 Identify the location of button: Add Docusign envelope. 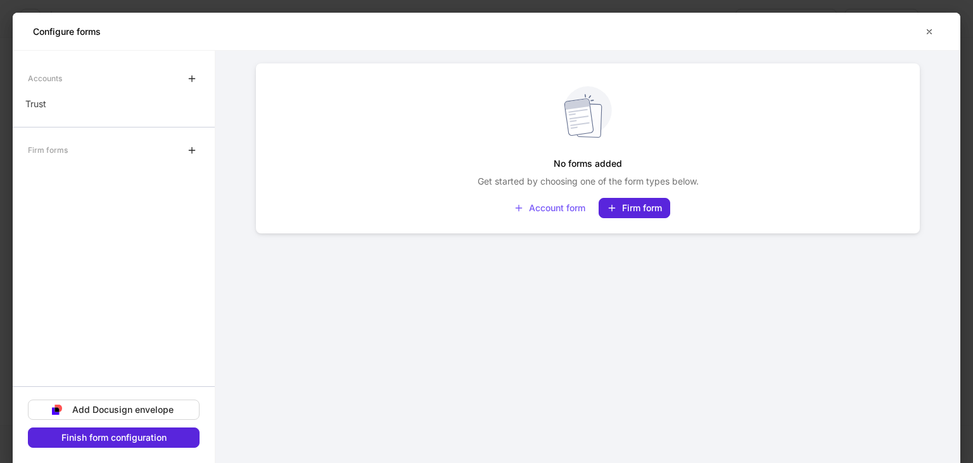
(113, 409).